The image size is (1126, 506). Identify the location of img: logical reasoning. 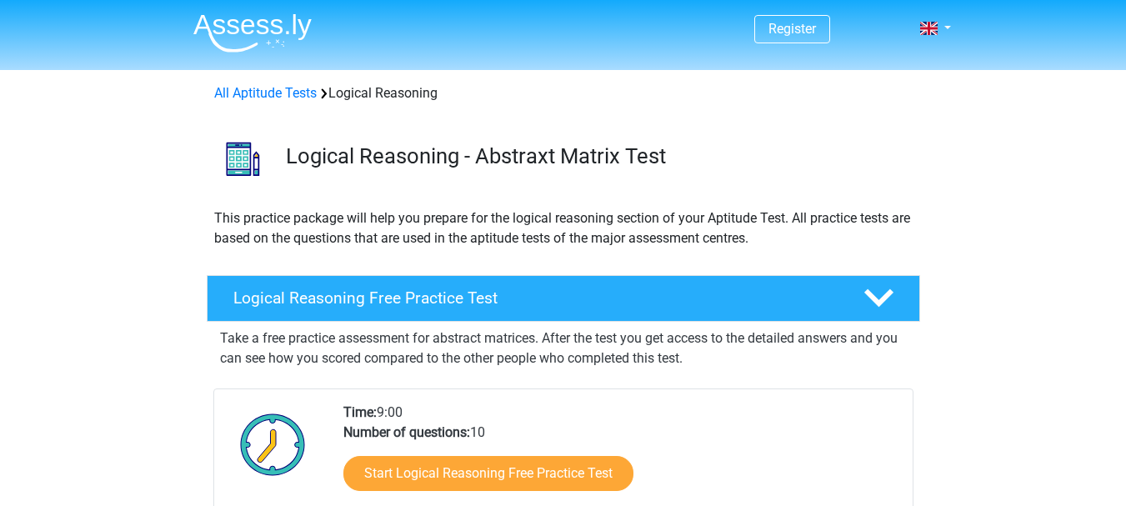
(243, 158).